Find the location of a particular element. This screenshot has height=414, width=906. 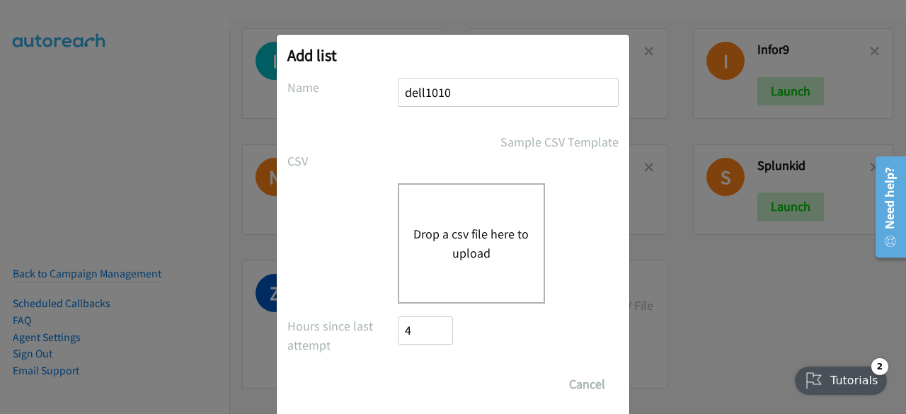

upt-list-badge: 2 is located at coordinates (93, 14).